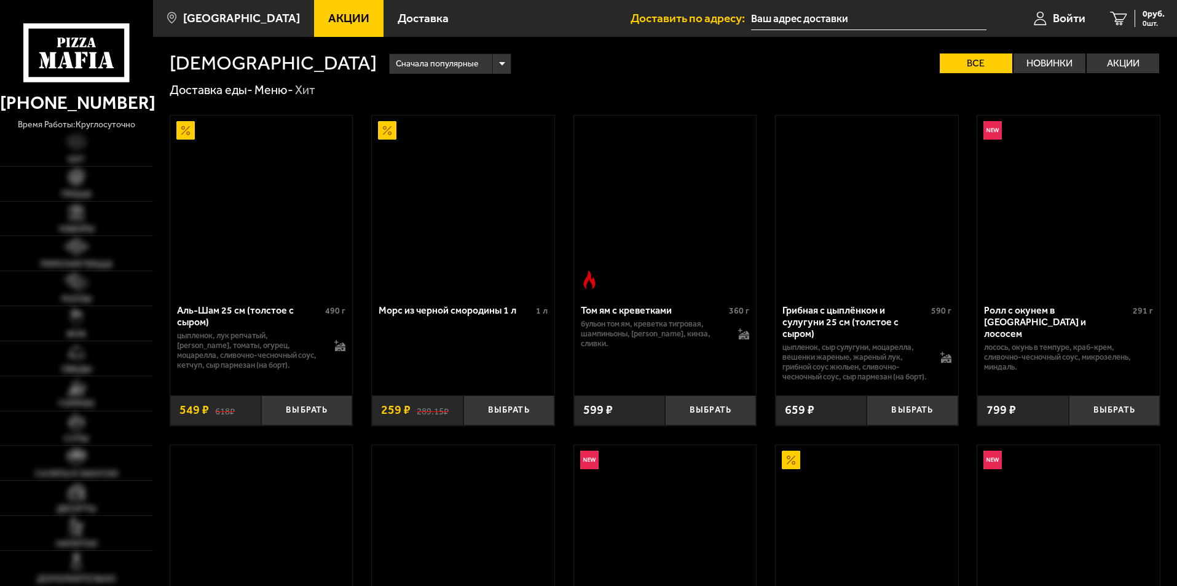 This screenshot has height=586, width=1177. I want to click on p: цыпленок, сыр сулугуни, моцарелла, вешенки жареные, жареный лук, грибной соус Жюльен, сливочно-че..., so click(855, 362).